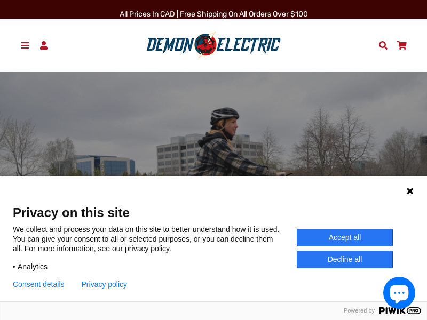 The width and height of the screenshot is (427, 320). Describe the element at coordinates (345, 259) in the screenshot. I see `button: Decline all` at that location.